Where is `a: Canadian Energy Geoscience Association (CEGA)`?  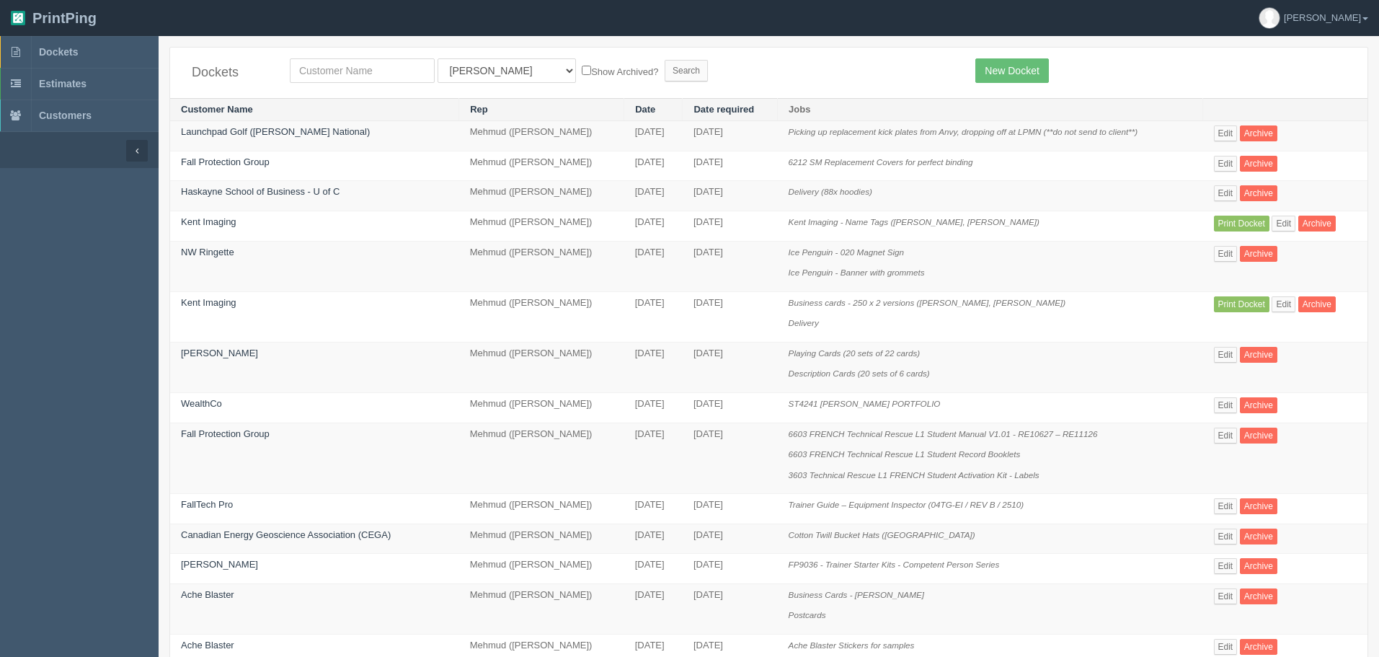 a: Canadian Energy Geoscience Association (CEGA) is located at coordinates (285, 534).